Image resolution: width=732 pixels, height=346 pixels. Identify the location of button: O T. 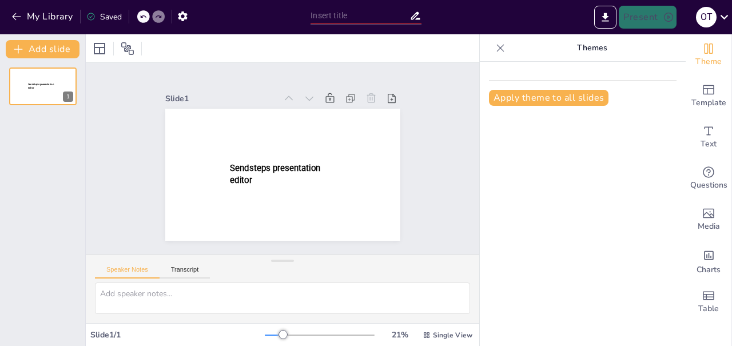
(707, 17).